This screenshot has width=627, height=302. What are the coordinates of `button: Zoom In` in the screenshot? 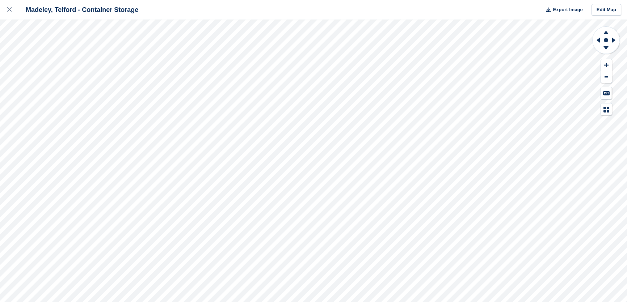 It's located at (607, 65).